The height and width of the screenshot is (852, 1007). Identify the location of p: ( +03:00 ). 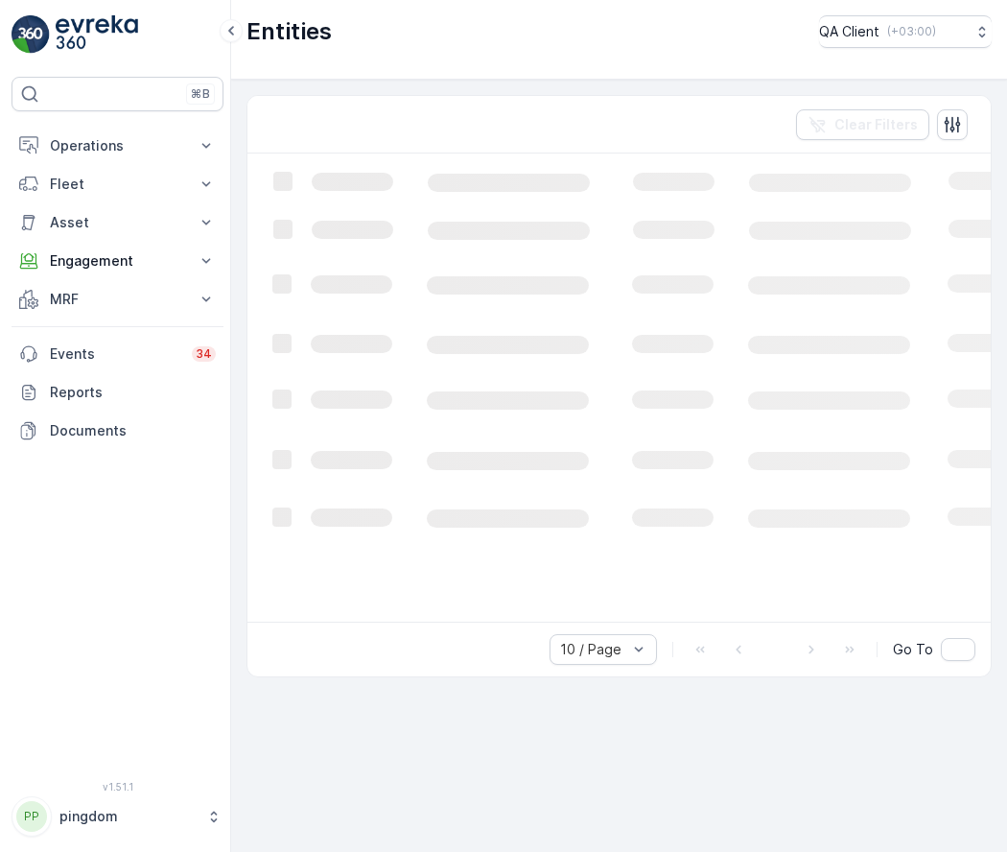
(911, 32).